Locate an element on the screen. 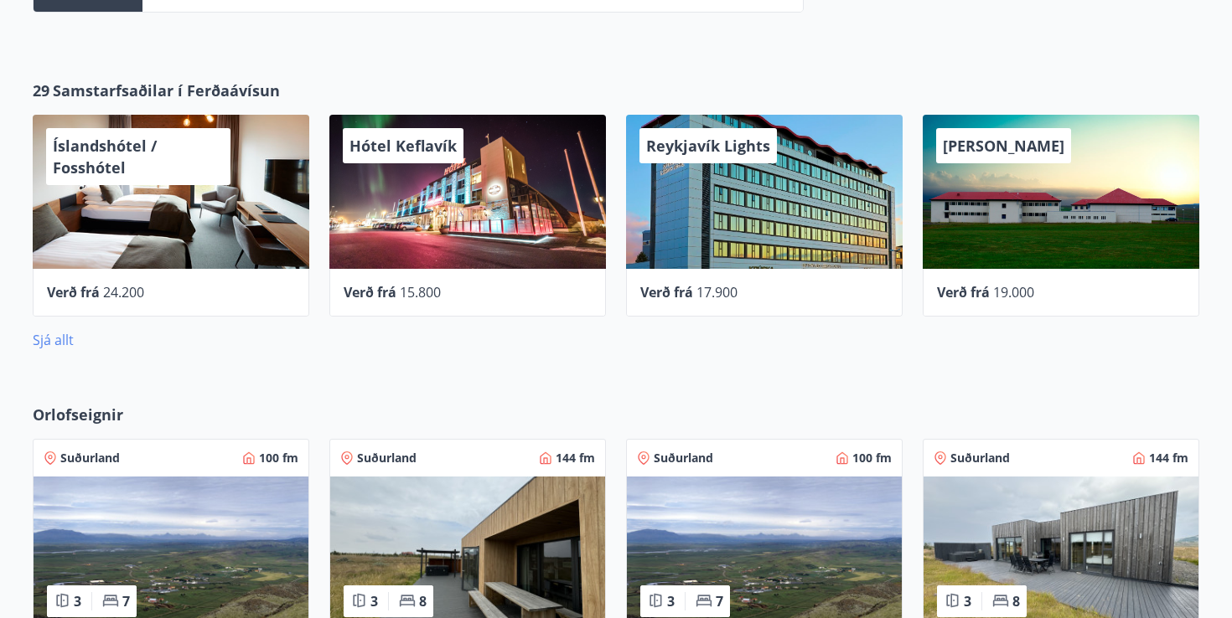 The height and width of the screenshot is (618, 1232). span: 24.200 is located at coordinates (123, 292).